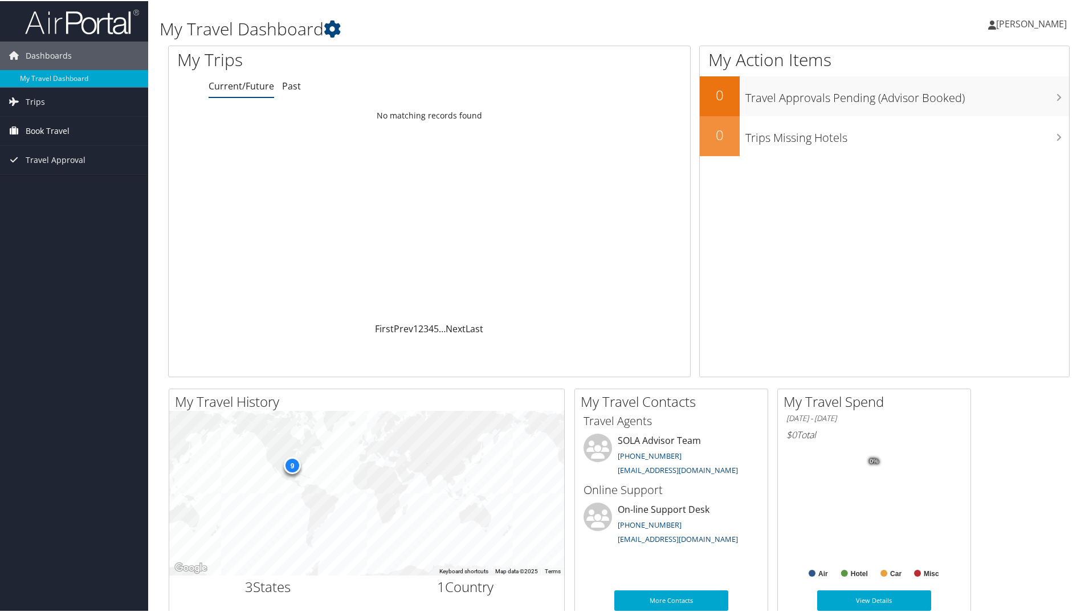 The image size is (1085, 612). I want to click on a: Terms (opens in new tab), so click(553, 570).